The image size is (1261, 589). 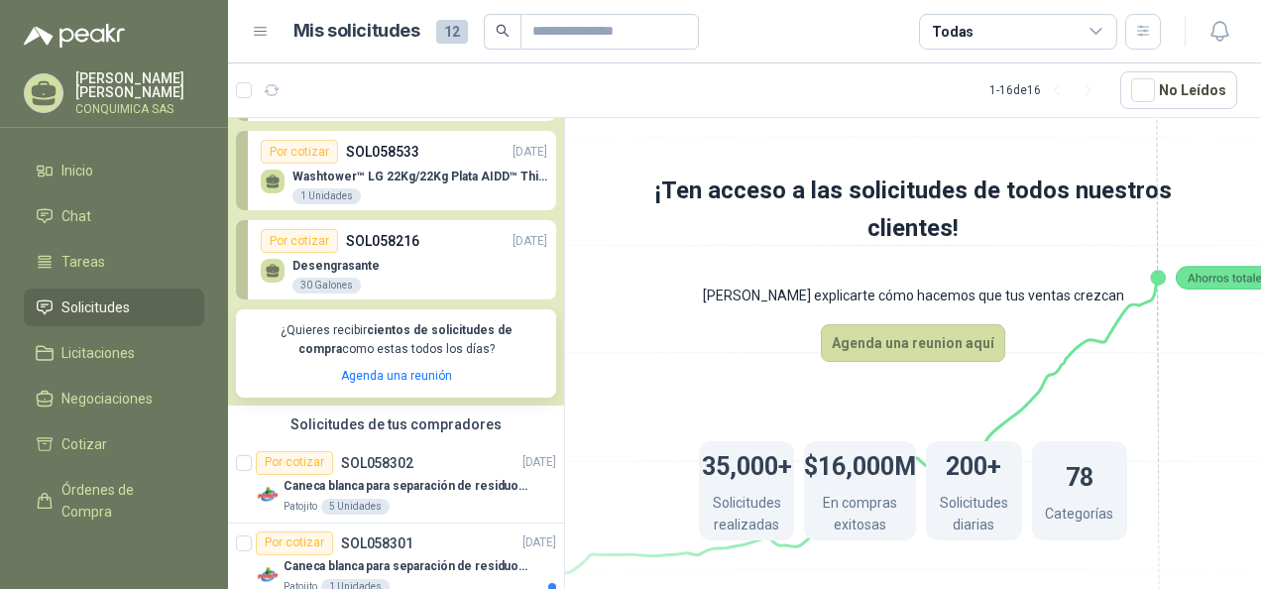 I want to click on a: Inicio, so click(x=114, y=171).